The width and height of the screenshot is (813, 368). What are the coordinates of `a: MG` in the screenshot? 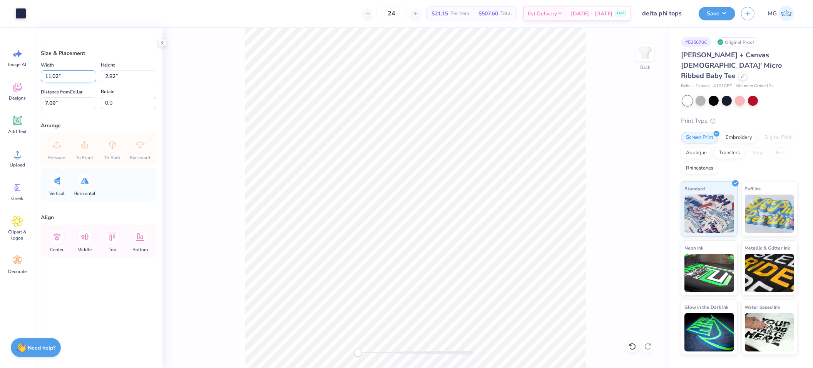 It's located at (780, 13).